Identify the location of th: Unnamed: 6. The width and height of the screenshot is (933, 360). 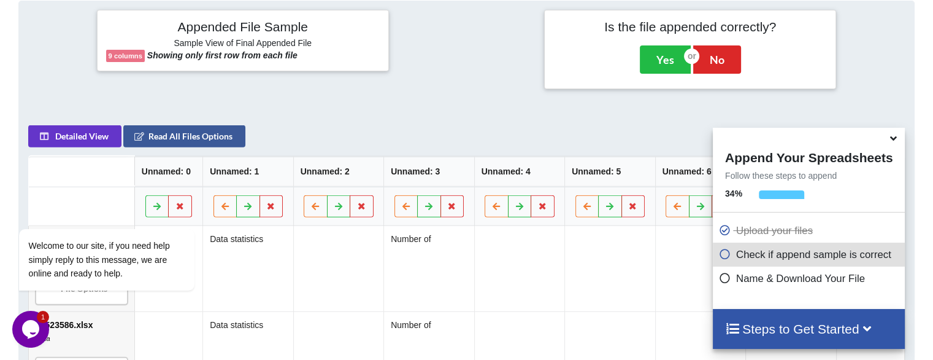
(700, 171).